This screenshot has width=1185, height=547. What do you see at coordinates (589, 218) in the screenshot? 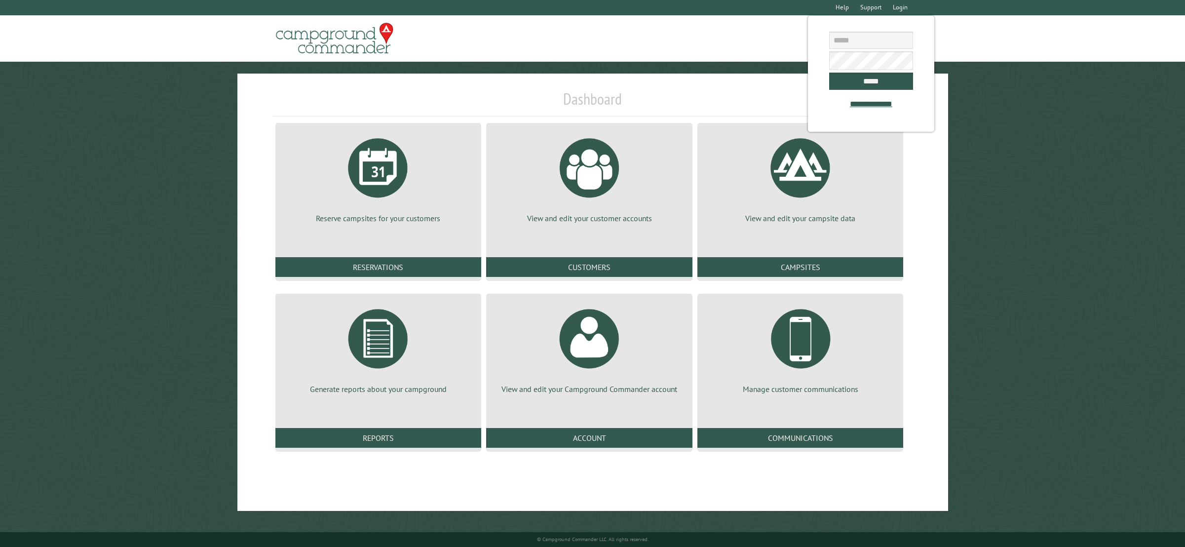
I see `p: View and edit your customer accounts` at bounding box center [589, 218].